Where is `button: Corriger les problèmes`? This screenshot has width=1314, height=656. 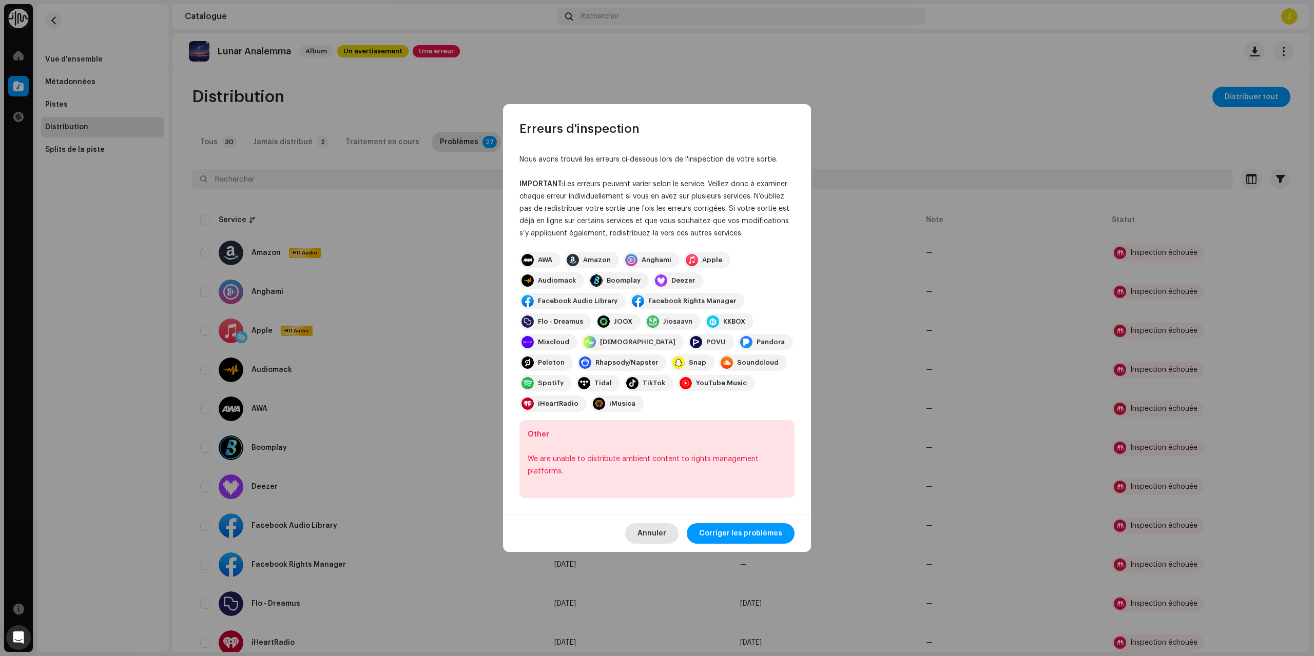
button: Corriger les problèmes is located at coordinates (741, 534).